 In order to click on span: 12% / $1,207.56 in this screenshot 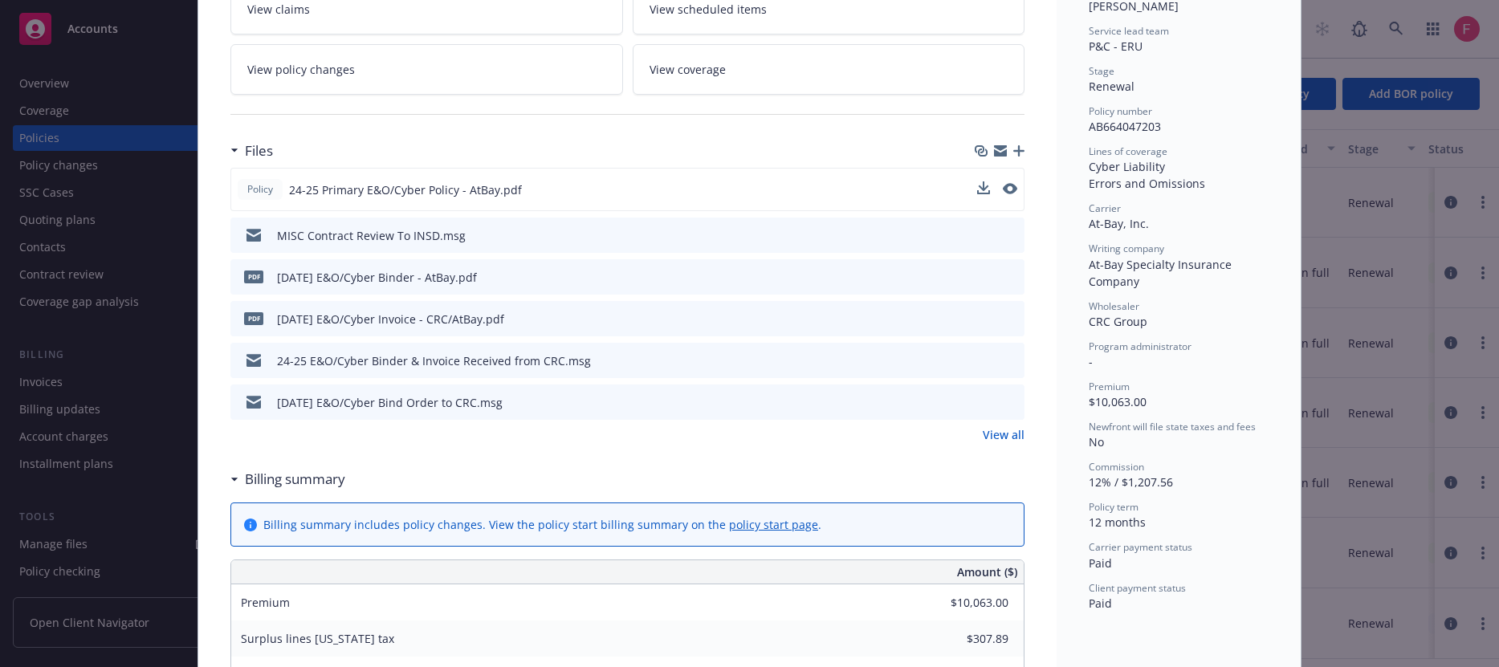, I will do `click(1131, 482)`.